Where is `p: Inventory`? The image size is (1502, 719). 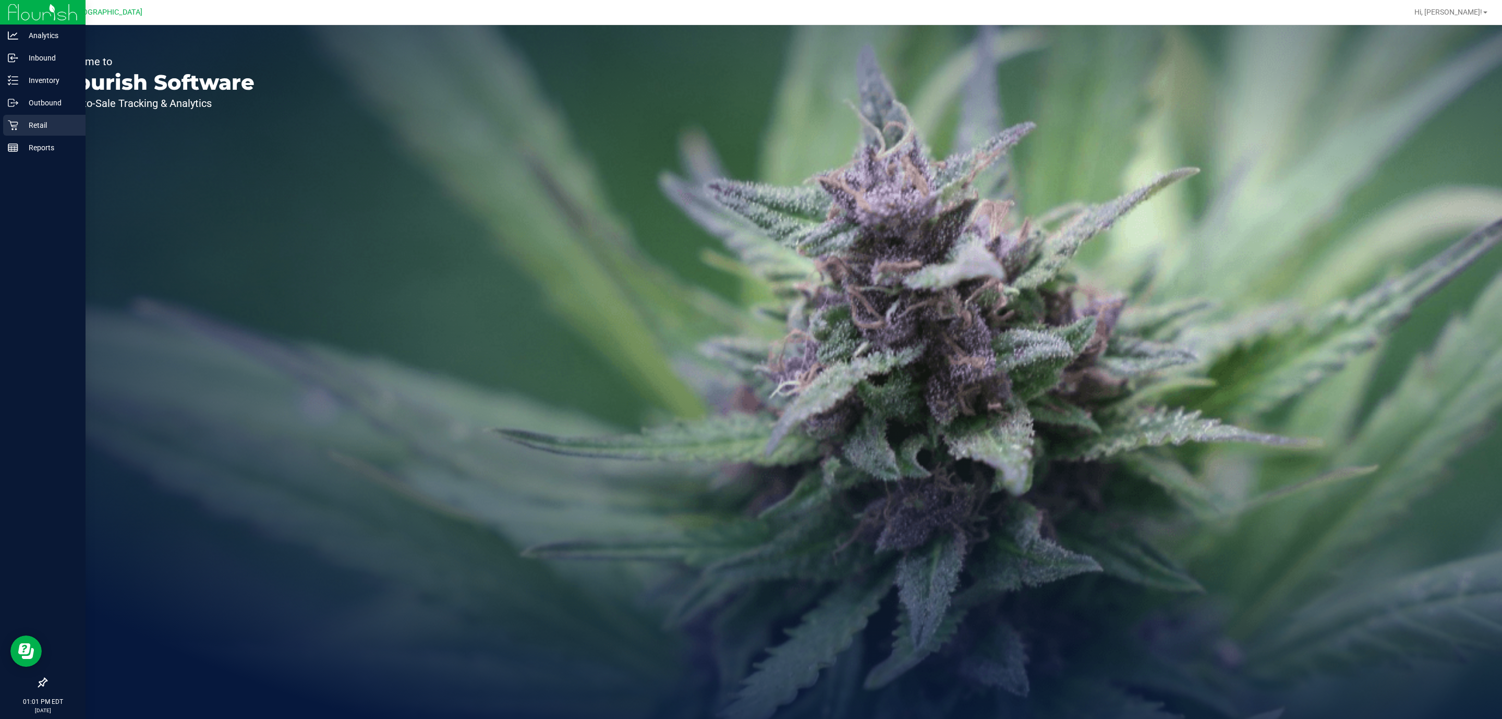
p: Inventory is located at coordinates (50, 80).